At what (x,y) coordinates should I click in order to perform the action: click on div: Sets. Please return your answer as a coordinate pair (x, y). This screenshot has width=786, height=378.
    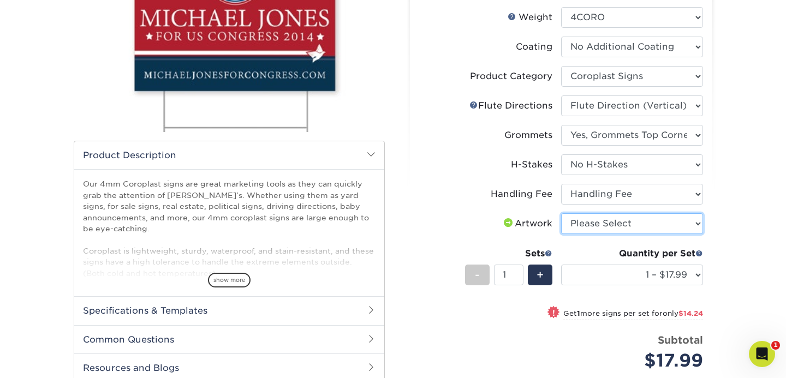
    Looking at the image, I should click on (509, 254).